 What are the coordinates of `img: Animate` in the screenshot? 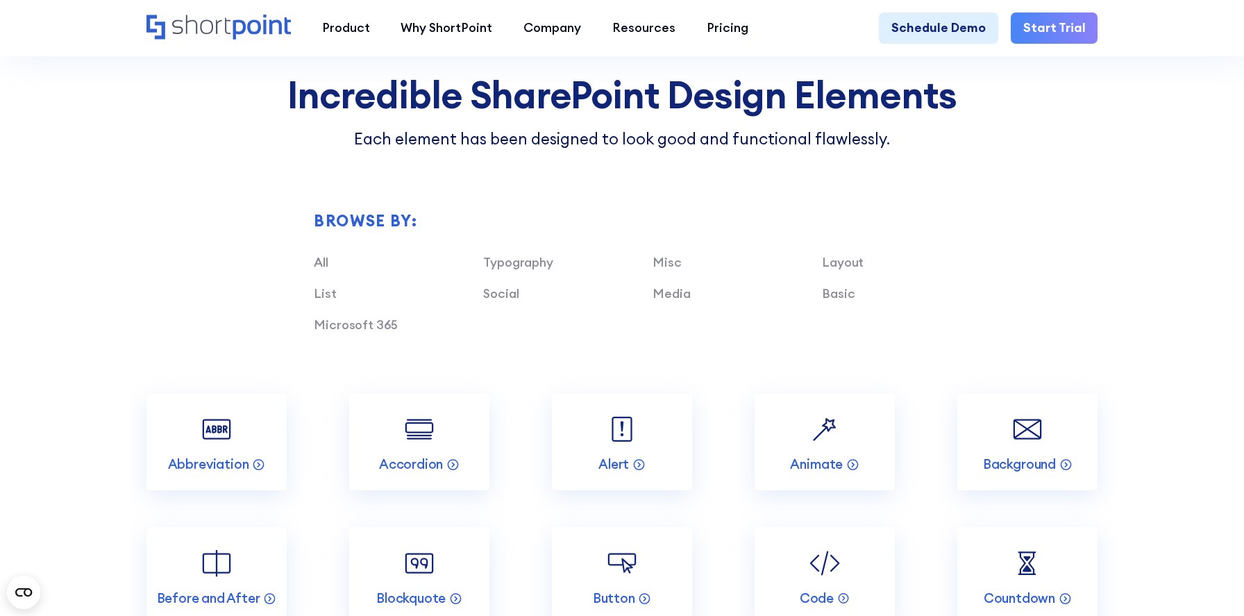 It's located at (824, 429).